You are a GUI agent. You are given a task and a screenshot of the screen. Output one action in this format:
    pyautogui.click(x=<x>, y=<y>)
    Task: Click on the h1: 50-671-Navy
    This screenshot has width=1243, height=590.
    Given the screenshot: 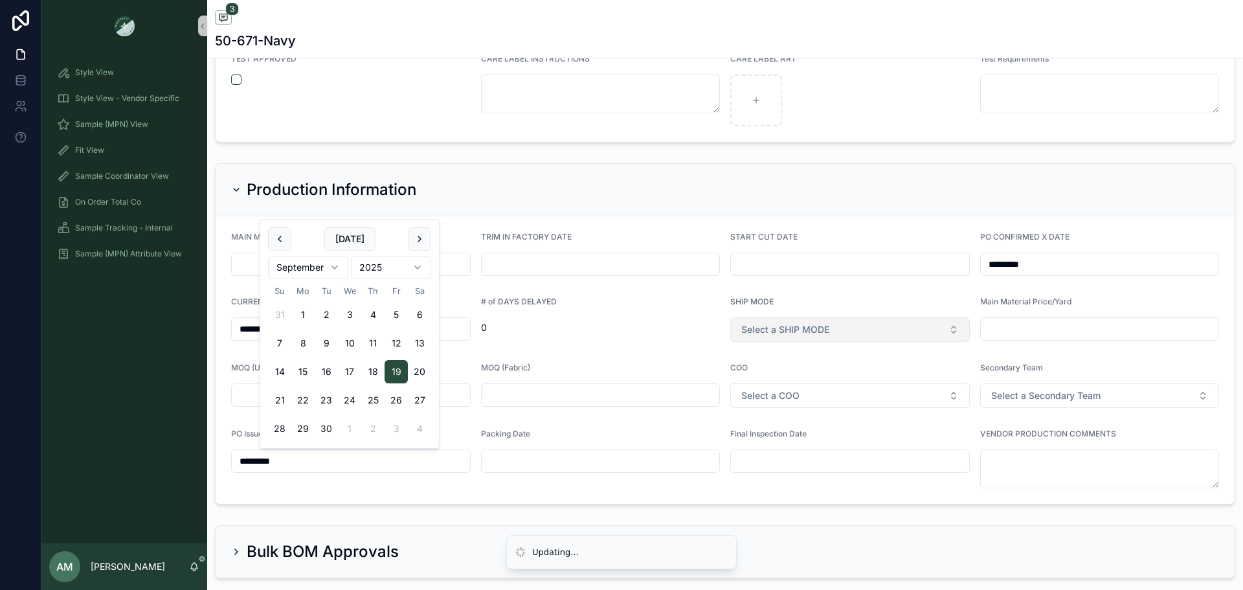 What is the action you would take?
    pyautogui.click(x=255, y=41)
    